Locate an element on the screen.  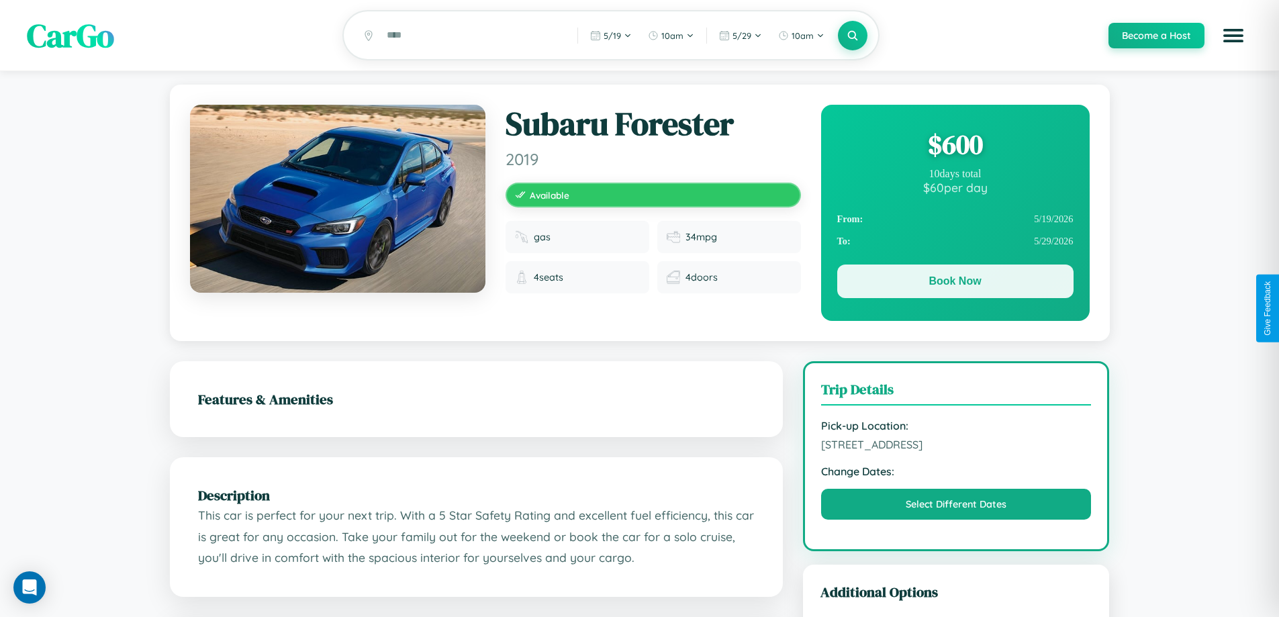
img: Seats is located at coordinates (522, 277).